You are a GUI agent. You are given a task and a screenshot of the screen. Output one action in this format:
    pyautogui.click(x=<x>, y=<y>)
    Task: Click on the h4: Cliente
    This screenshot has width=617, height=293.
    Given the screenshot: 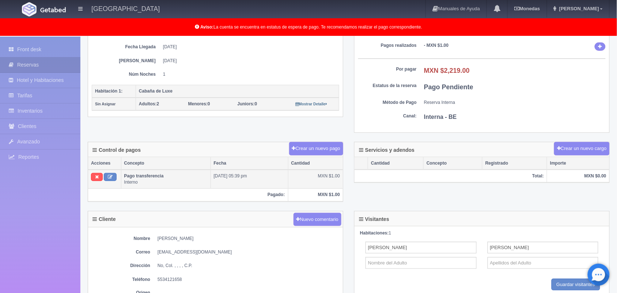 What is the action you would take?
    pyautogui.click(x=104, y=219)
    